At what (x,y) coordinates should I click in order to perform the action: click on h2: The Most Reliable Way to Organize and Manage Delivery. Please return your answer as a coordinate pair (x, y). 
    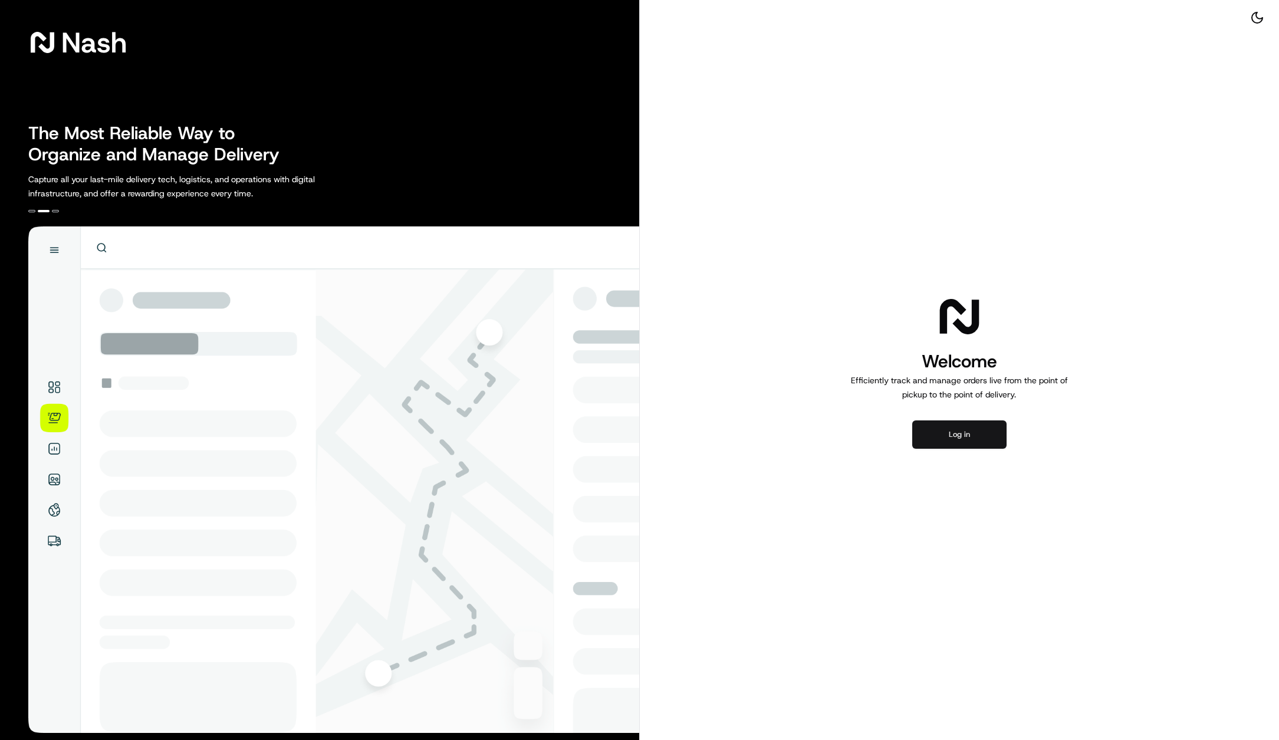
    Looking at the image, I should click on (160, 144).